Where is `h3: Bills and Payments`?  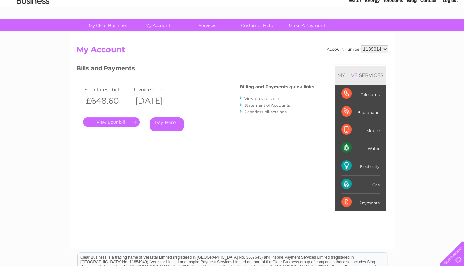 h3: Bills and Payments is located at coordinates (195, 69).